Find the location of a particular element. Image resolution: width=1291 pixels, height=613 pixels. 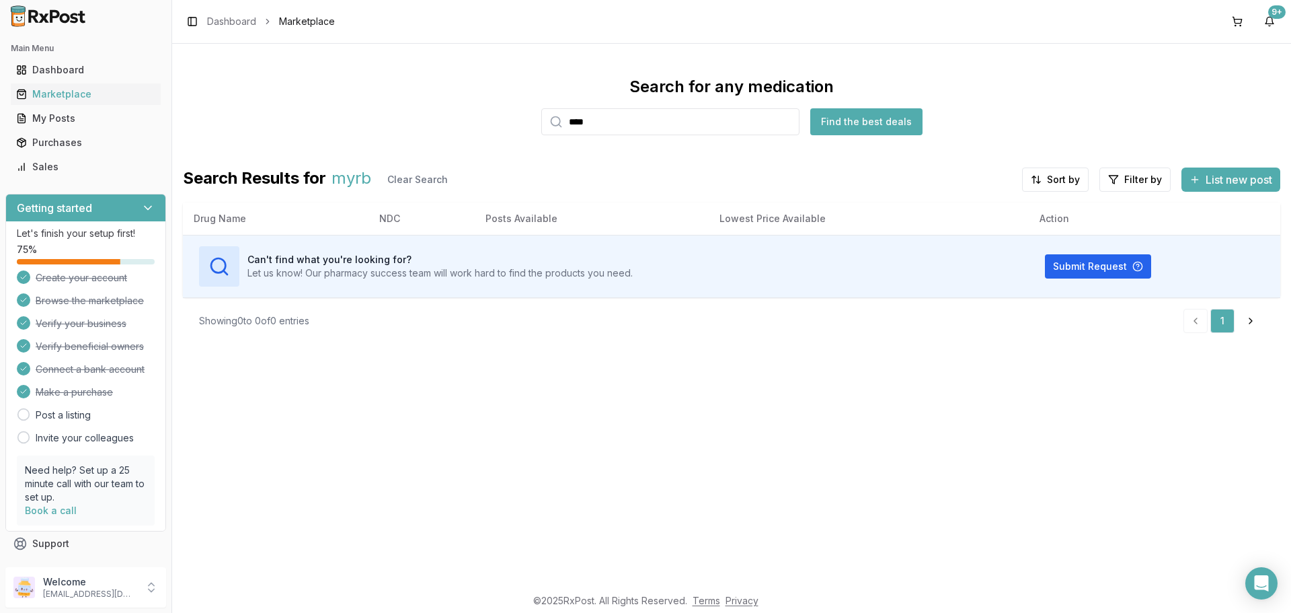

th: Drug Name is located at coordinates (276, 219).